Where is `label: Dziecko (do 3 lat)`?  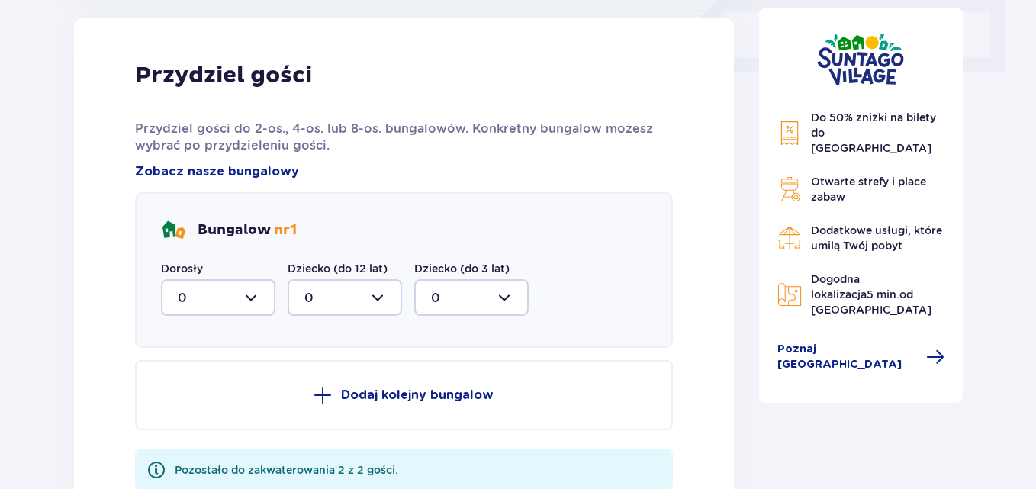
label: Dziecko (do 3 lat) is located at coordinates (462, 269).